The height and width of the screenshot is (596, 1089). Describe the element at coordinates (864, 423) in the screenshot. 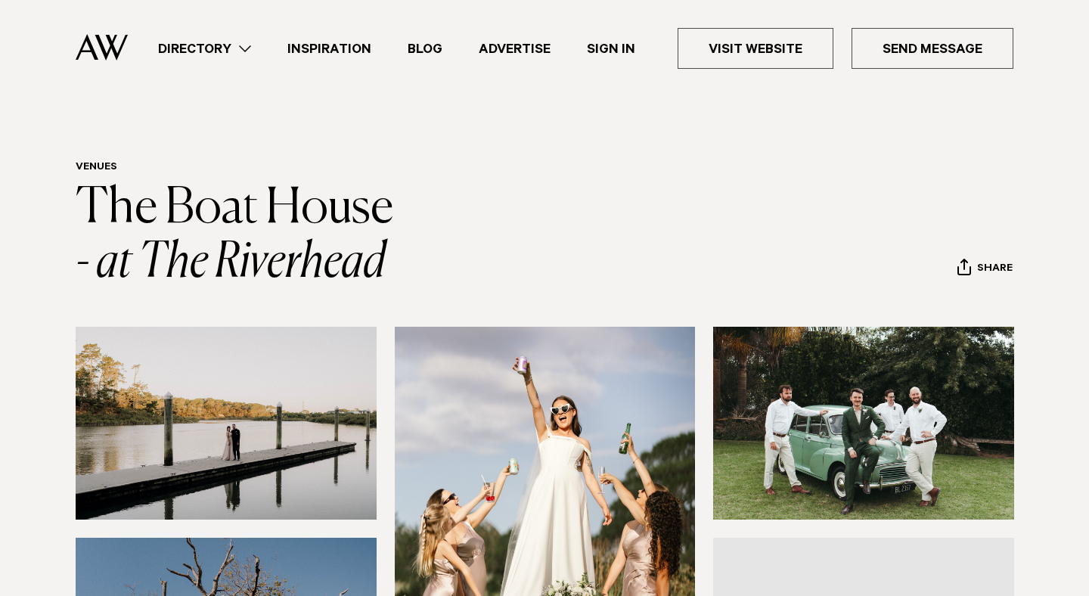

I see `a: groomsmen auckland wedding` at that location.